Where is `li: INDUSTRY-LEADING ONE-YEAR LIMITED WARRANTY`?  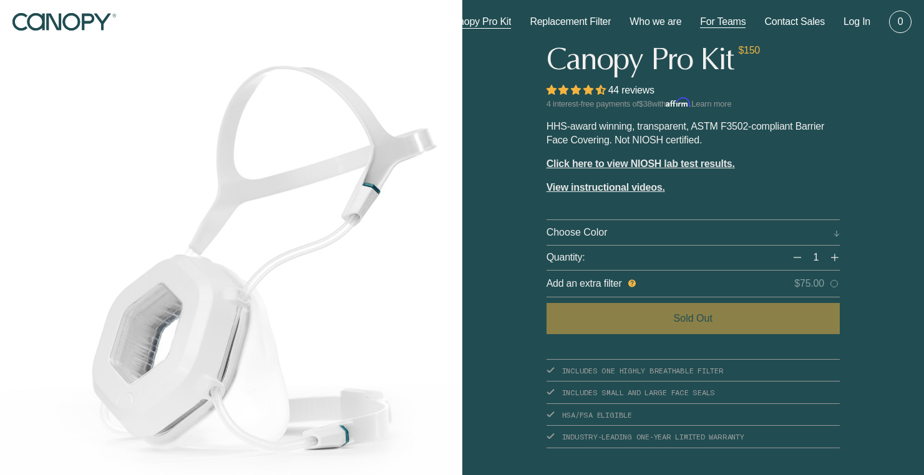
li: INDUSTRY-LEADING ONE-YEAR LIMITED WARRANTY is located at coordinates (693, 437).